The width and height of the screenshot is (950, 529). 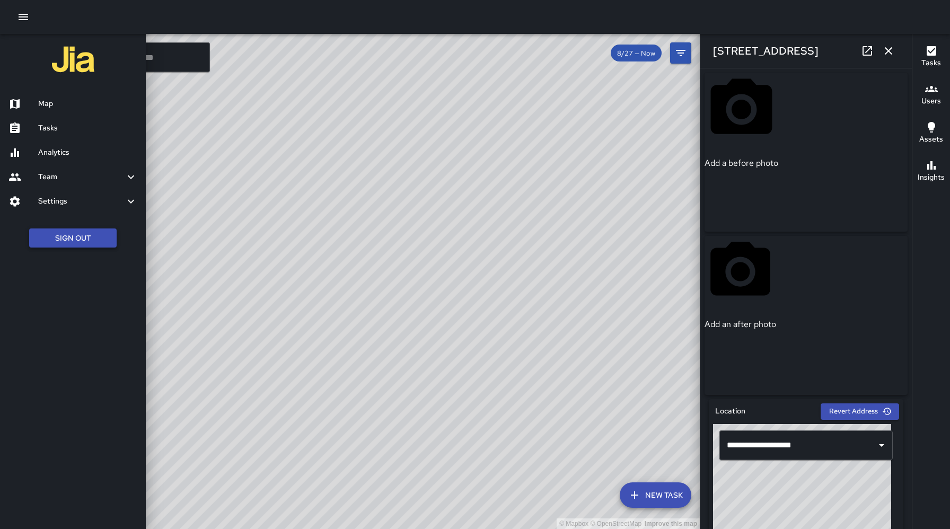 What do you see at coordinates (931, 139) in the screenshot?
I see `h6: Assets` at bounding box center [931, 139].